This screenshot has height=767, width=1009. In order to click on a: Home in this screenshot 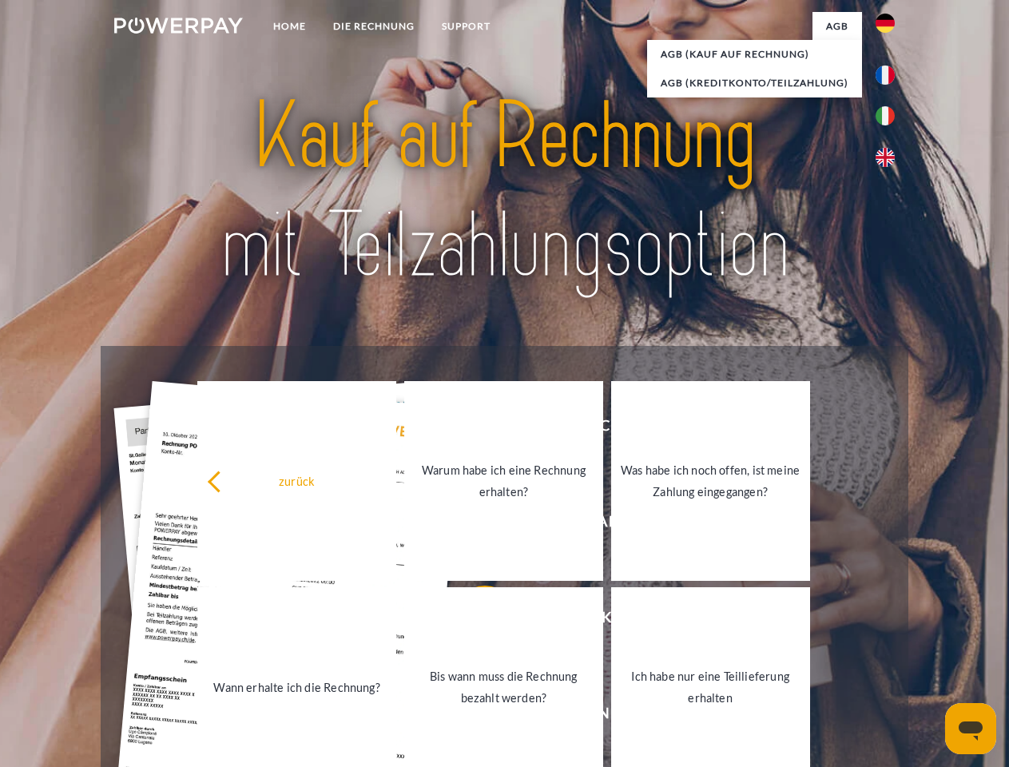, I will do `click(289, 26)`.